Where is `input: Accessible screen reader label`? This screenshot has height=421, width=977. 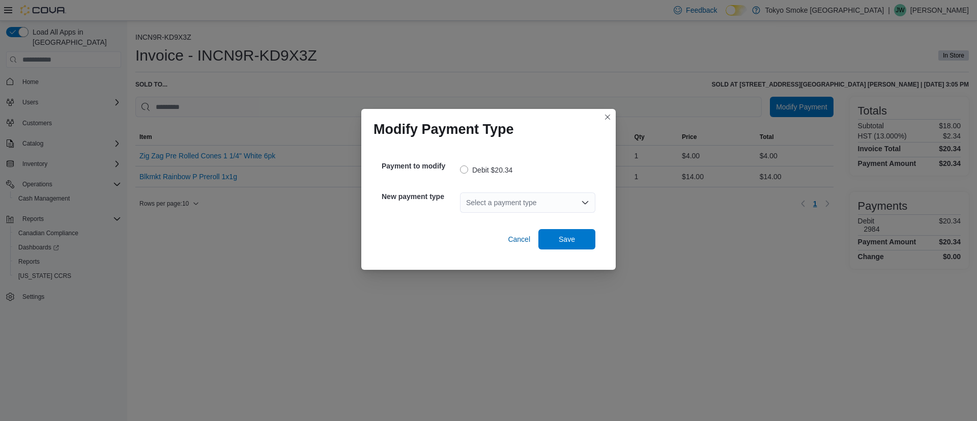 input: Accessible screen reader label is located at coordinates (467, 203).